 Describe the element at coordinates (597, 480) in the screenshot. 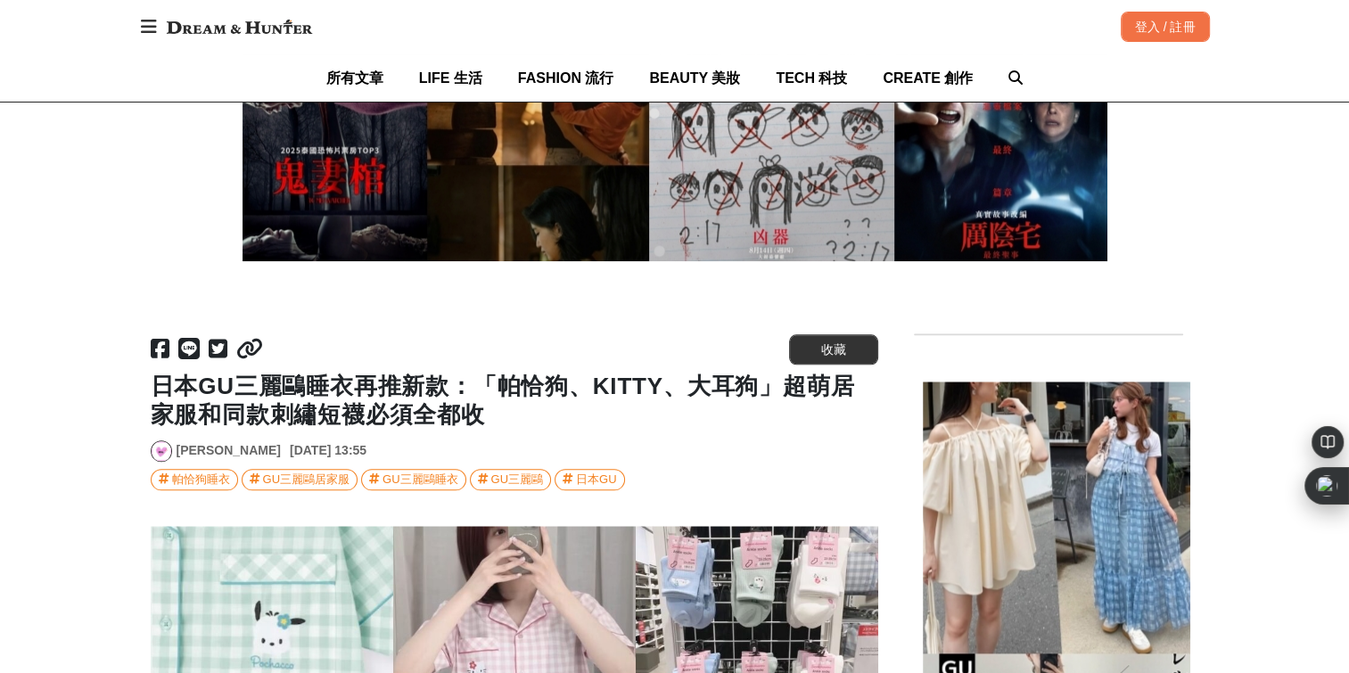

I see `div: 日本GU` at that location.